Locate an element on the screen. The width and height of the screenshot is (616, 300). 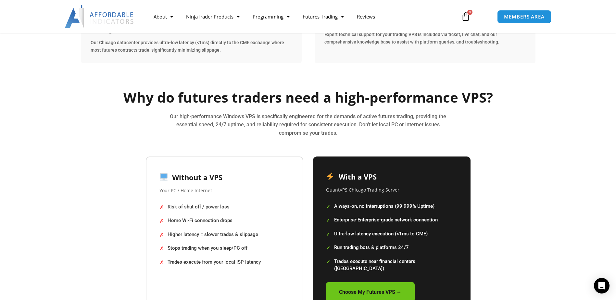
a: Programming is located at coordinates (271, 17).